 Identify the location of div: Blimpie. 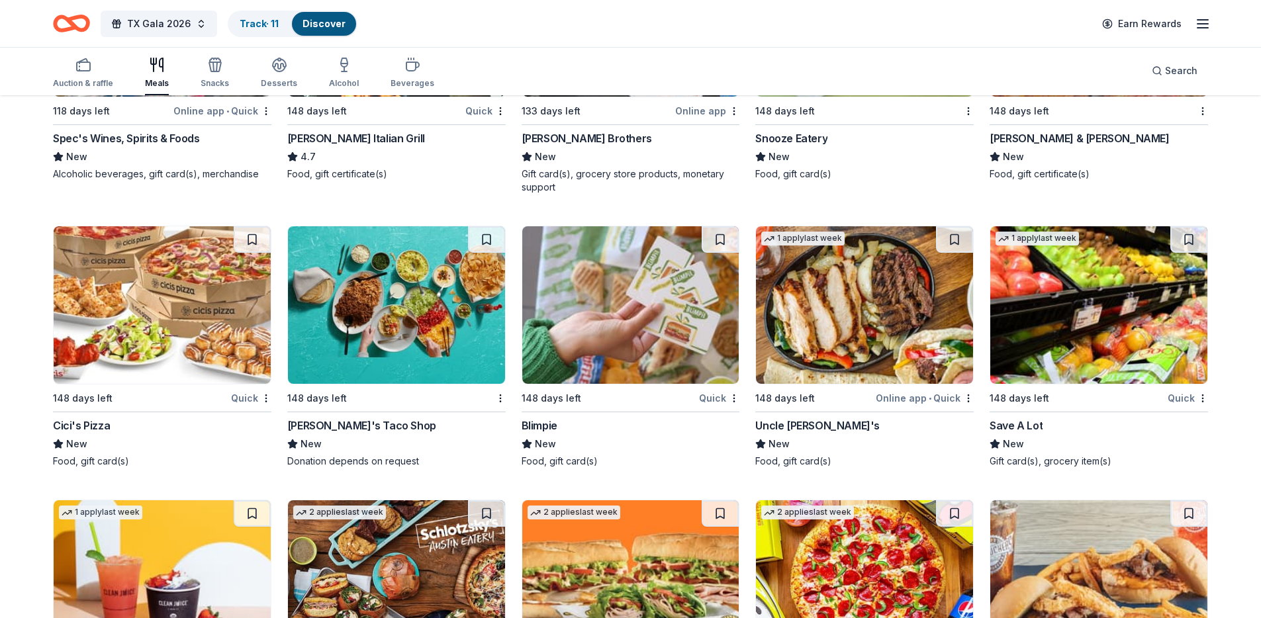
(539, 426).